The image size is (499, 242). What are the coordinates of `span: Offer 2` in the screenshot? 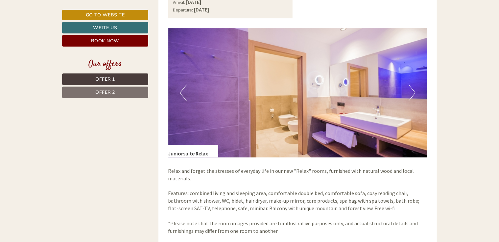 It's located at (105, 92).